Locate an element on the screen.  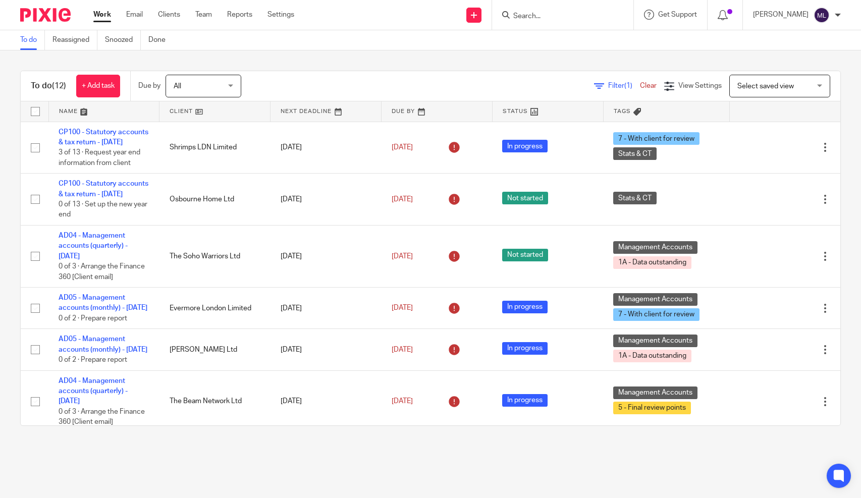
span: Tags is located at coordinates (622, 111).